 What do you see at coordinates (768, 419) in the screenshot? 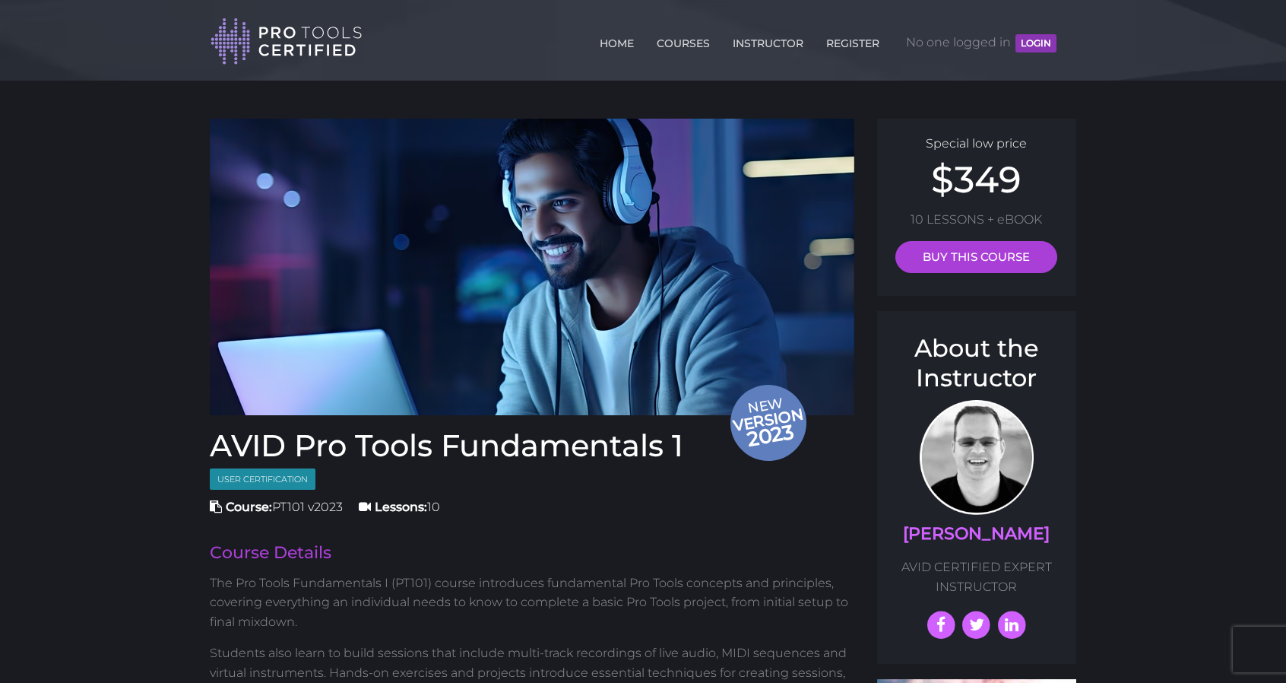
I see `span: version` at bounding box center [768, 419].